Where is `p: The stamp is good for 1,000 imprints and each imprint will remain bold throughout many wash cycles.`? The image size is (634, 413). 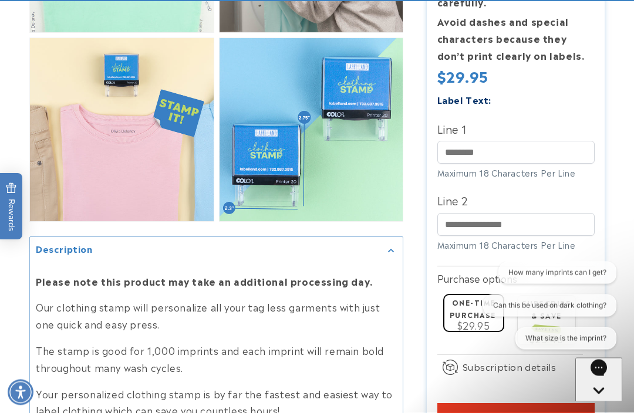
p: The stamp is good for 1,000 imprints and each imprint will remain bold throughout many wash cycles. is located at coordinates (216, 360).